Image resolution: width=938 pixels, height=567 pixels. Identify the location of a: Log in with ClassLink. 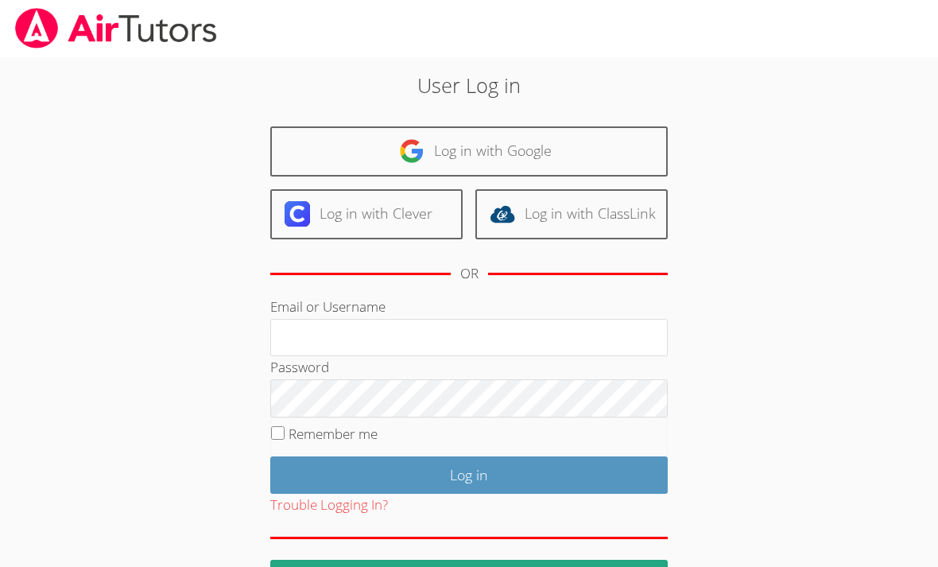
(572, 214).